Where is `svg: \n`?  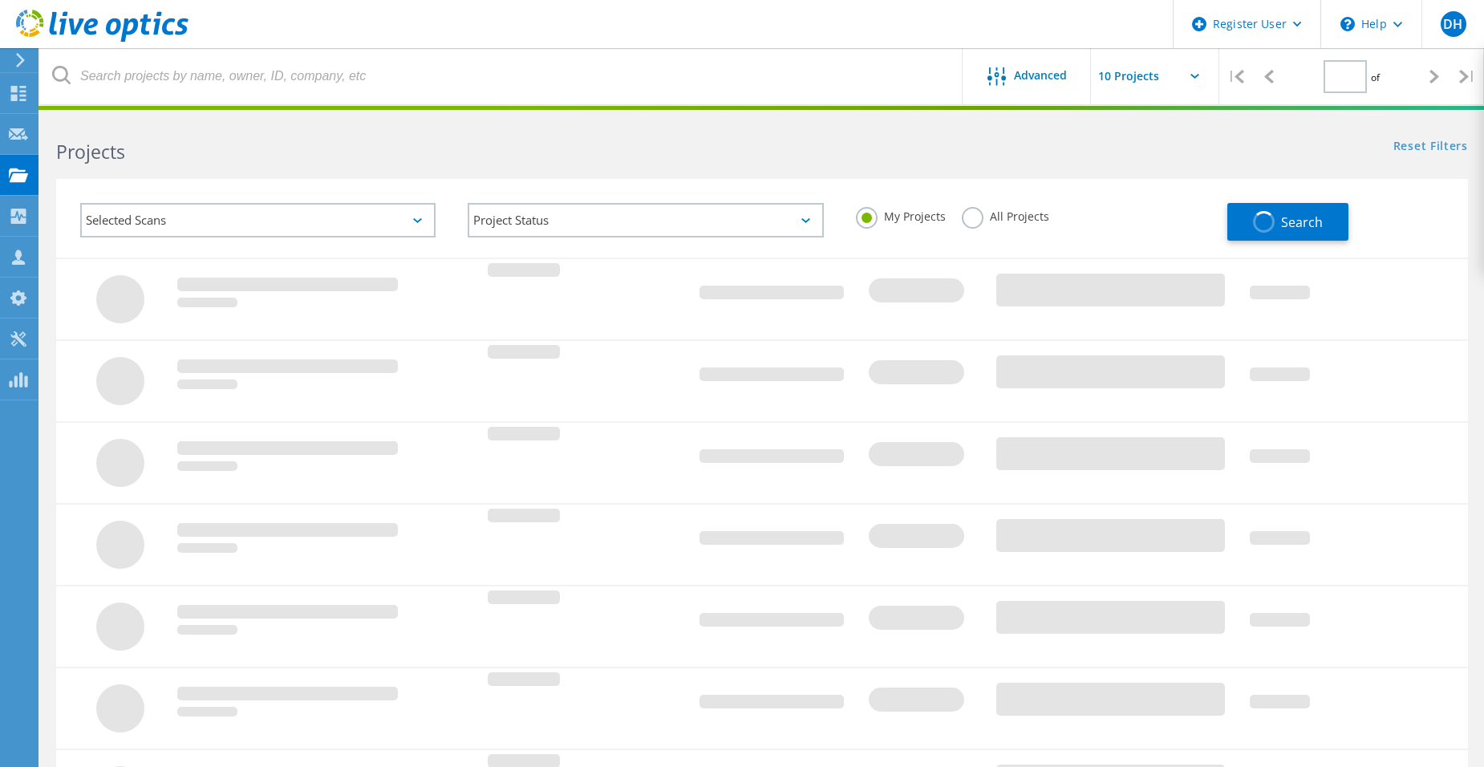 svg: \n is located at coordinates (1348, 24).